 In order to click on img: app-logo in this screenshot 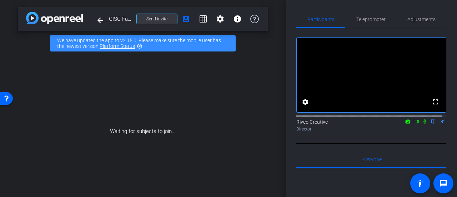, I will do `click(54, 18)`.